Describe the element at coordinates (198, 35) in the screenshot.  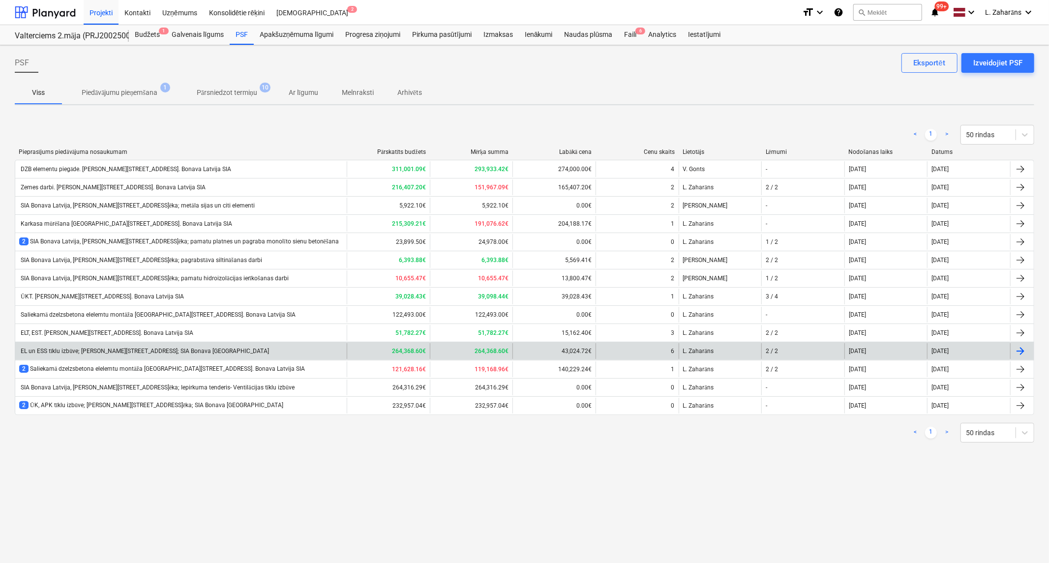
I see `a: Galvenais līgums` at that location.